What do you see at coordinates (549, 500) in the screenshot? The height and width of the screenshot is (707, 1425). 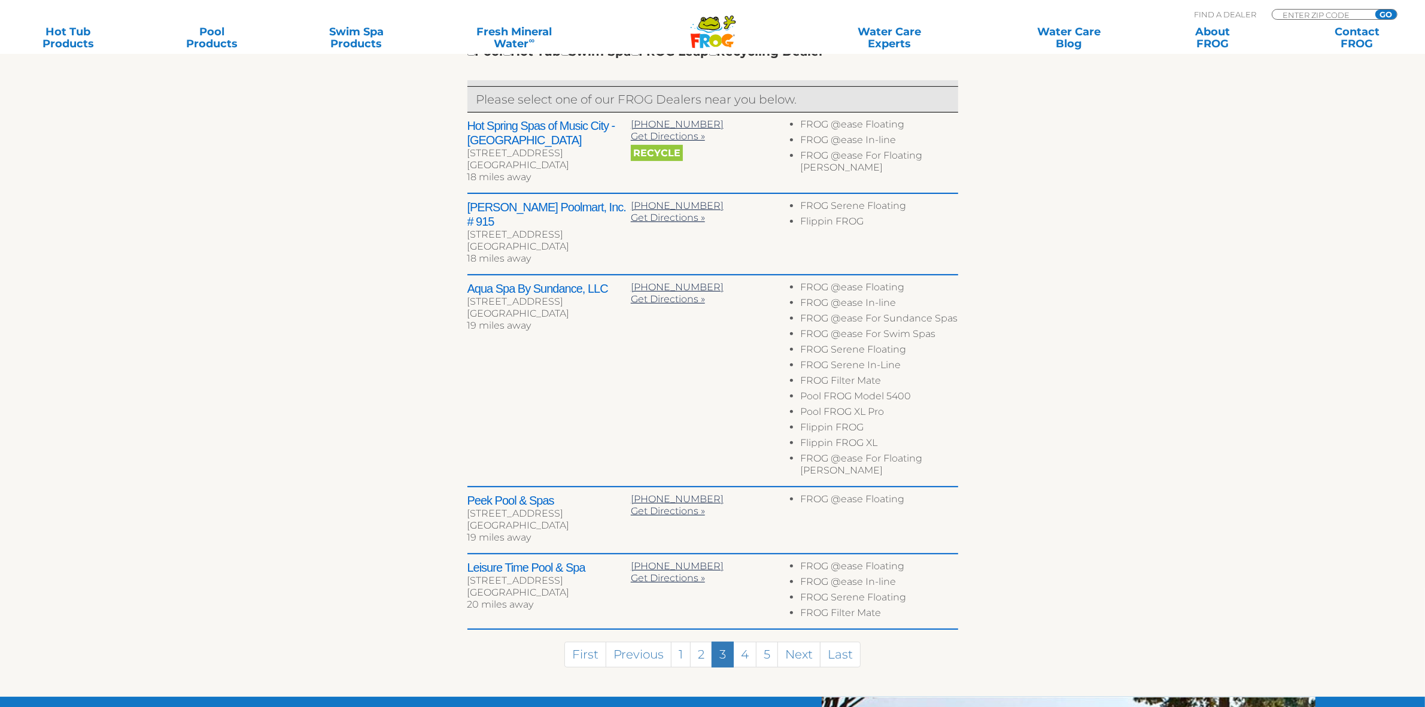 I see `h2: Peek Pool & Spas` at bounding box center [549, 500].